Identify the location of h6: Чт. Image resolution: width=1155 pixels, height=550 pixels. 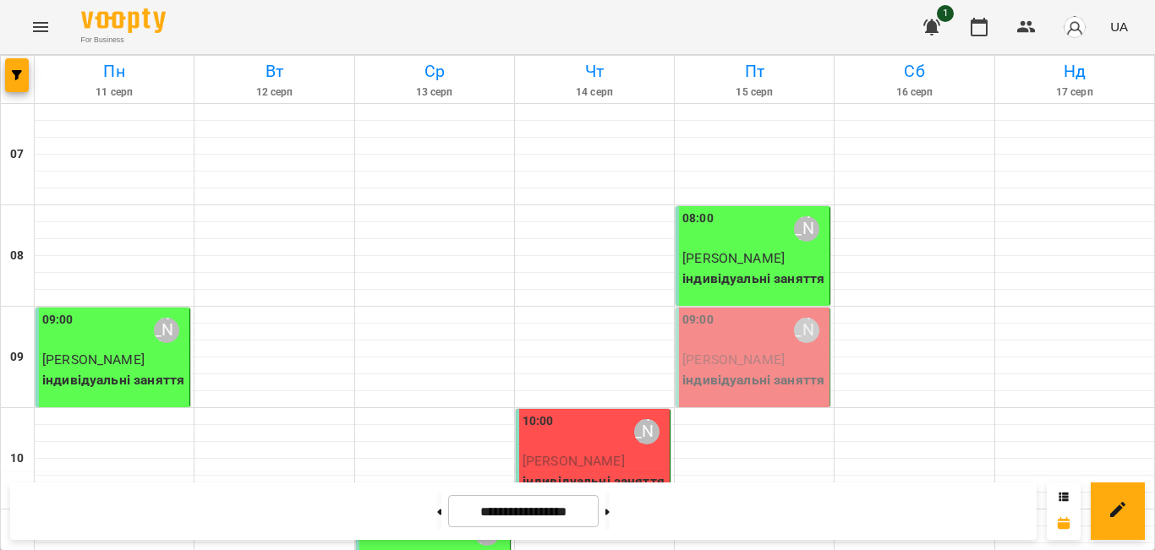
(594, 71).